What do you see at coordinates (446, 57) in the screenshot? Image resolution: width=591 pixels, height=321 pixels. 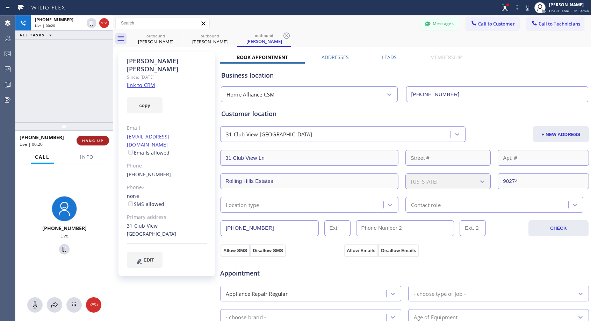 I see `label: Membership` at bounding box center [446, 57].